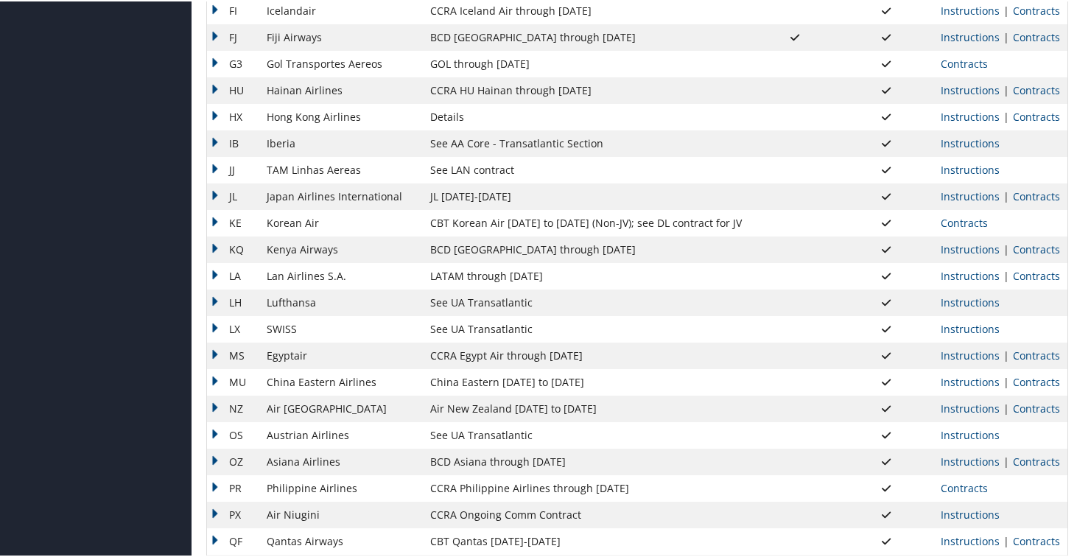 This screenshot has height=557, width=1077. Describe the element at coordinates (586, 116) in the screenshot. I see `td: Details` at that location.